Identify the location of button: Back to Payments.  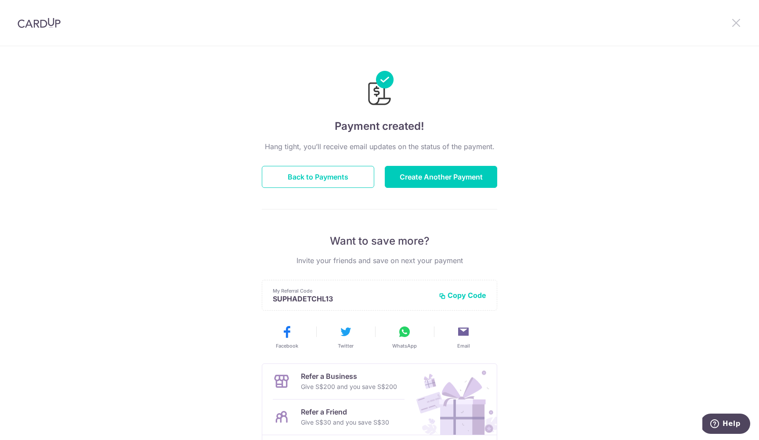
(318, 177).